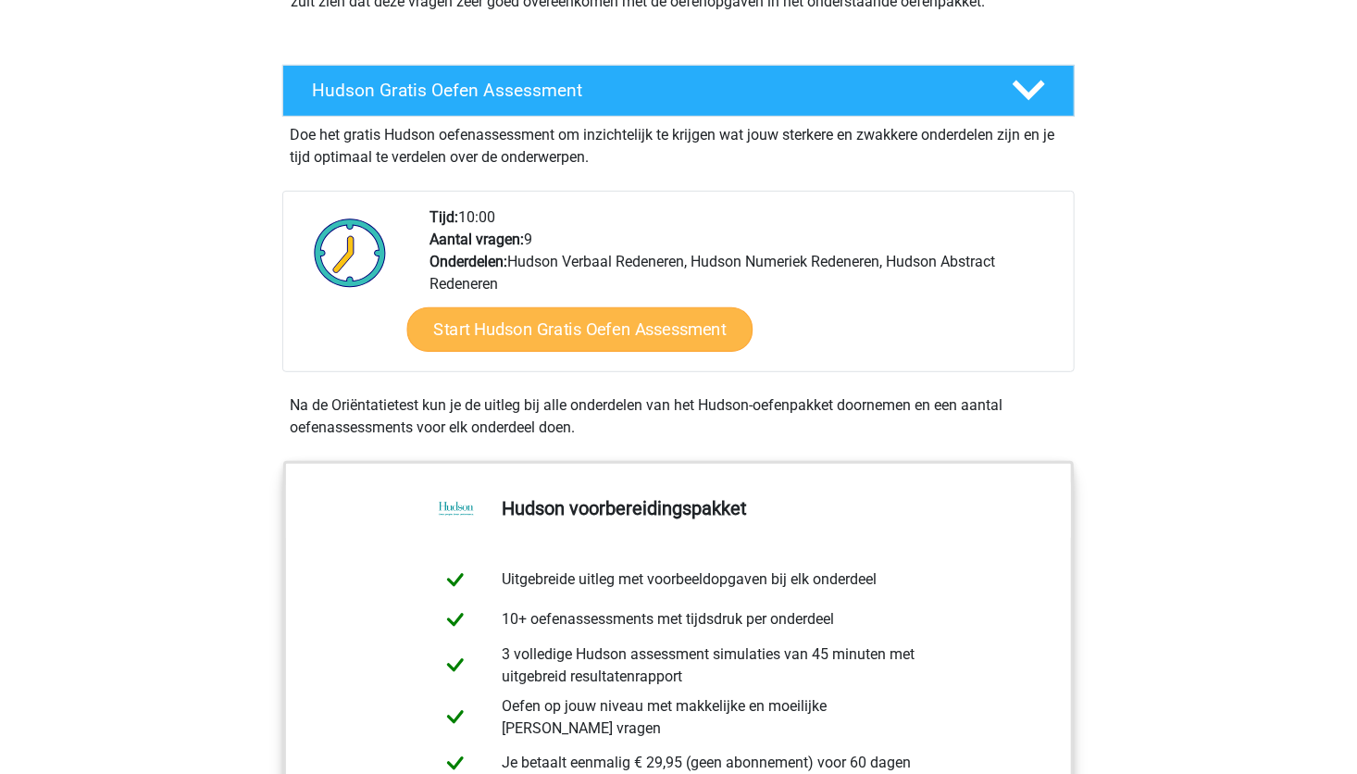 The width and height of the screenshot is (1357, 774). Describe the element at coordinates (443, 217) in the screenshot. I see `b: Tijd:` at that location.